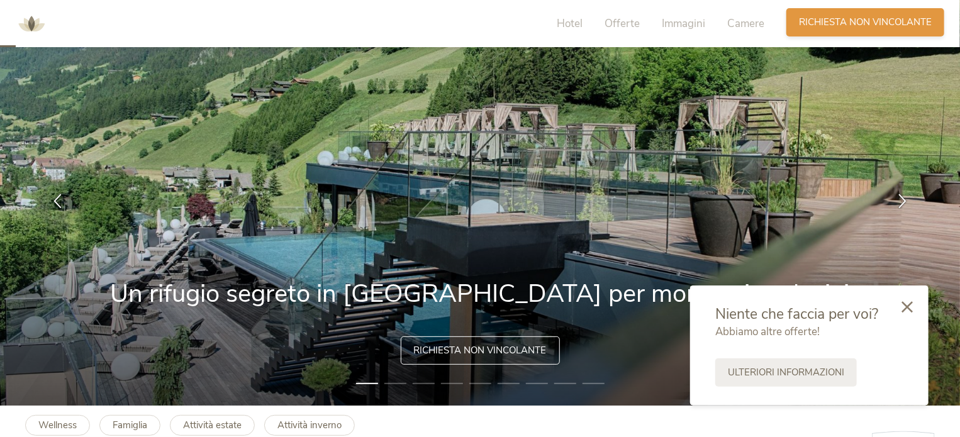  I want to click on span: Abbiamo altre offerte!, so click(767, 331).